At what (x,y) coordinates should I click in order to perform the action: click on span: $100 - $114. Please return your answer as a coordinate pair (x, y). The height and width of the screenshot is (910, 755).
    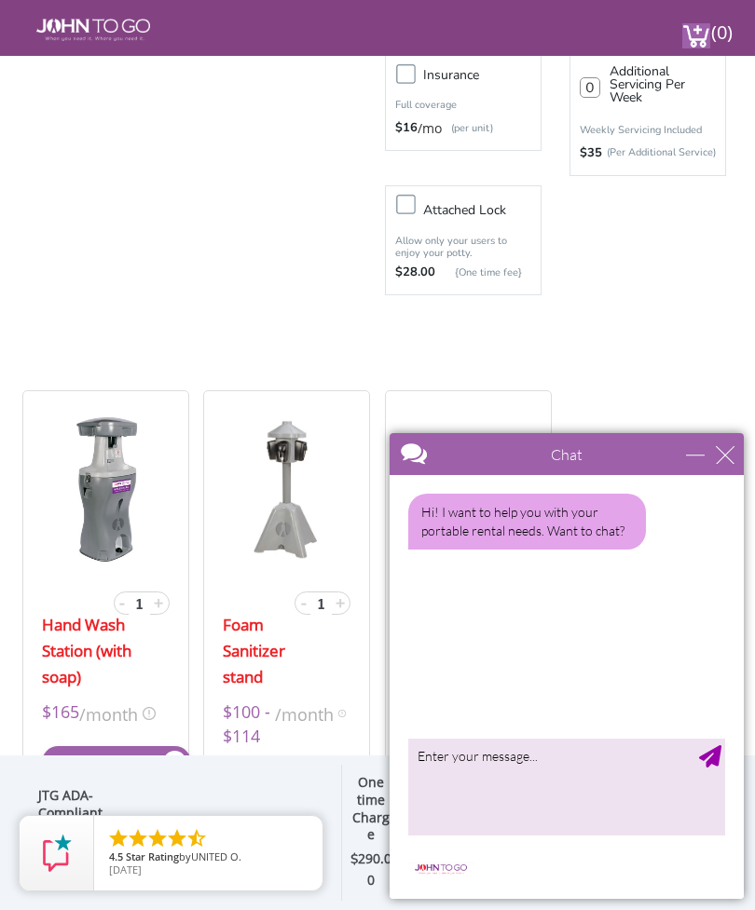
    Looking at the image, I should click on (249, 724).